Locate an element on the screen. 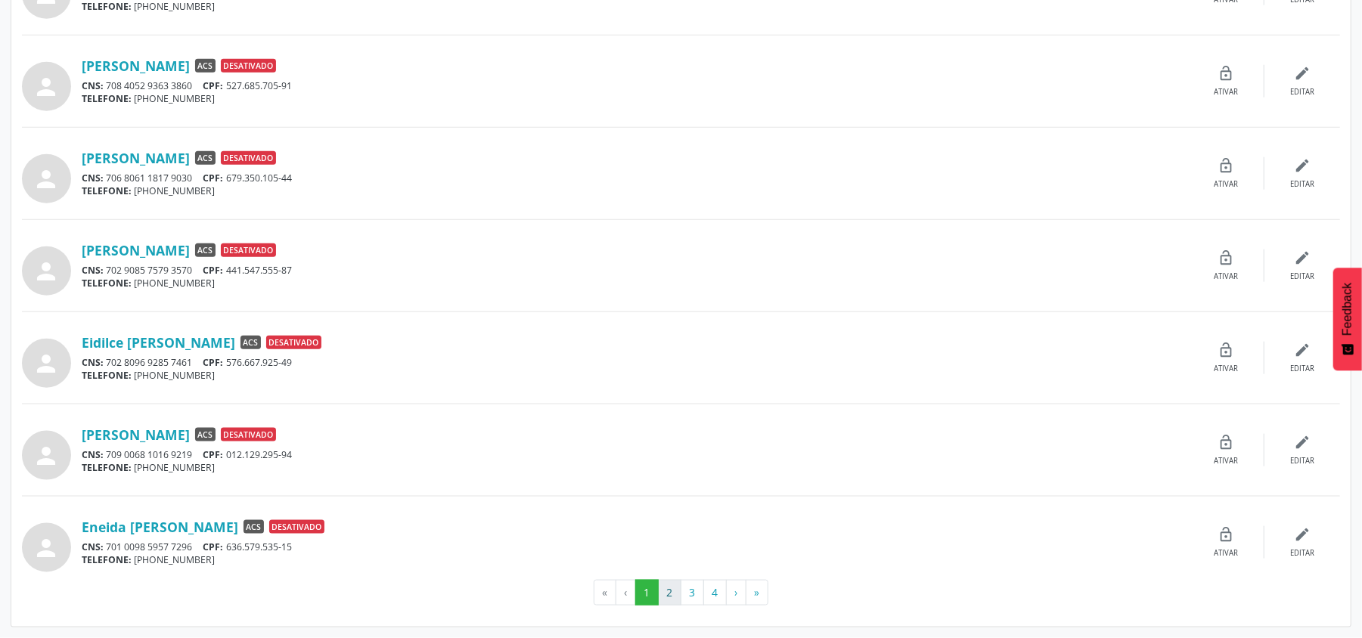 This screenshot has height=638, width=1362. div: 702 8096 9285 7461 576.667.925-49 is located at coordinates (635, 362).